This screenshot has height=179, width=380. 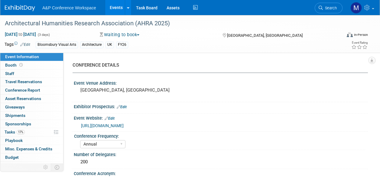 What do you see at coordinates (221, 154) in the screenshot?
I see `div: Number of Delegates:` at bounding box center [221, 154].